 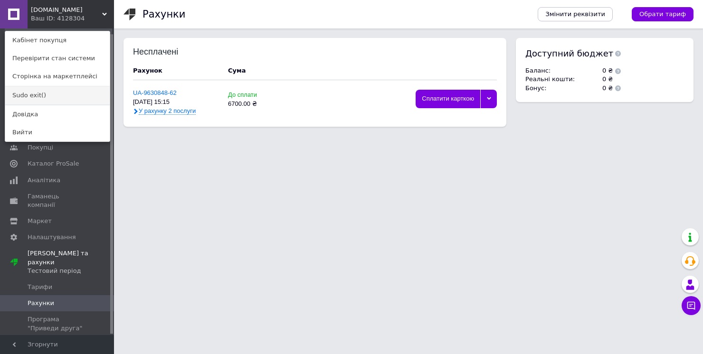 What do you see at coordinates (57, 324) in the screenshot?
I see `span: Програма "Приведи друга"` at bounding box center [57, 324].